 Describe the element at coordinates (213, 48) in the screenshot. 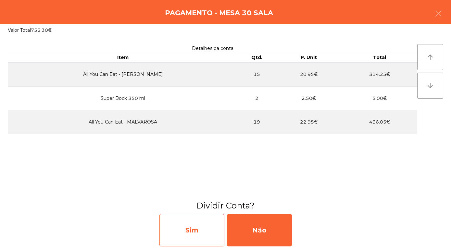

I see `span: Detalhes da conta` at that location.